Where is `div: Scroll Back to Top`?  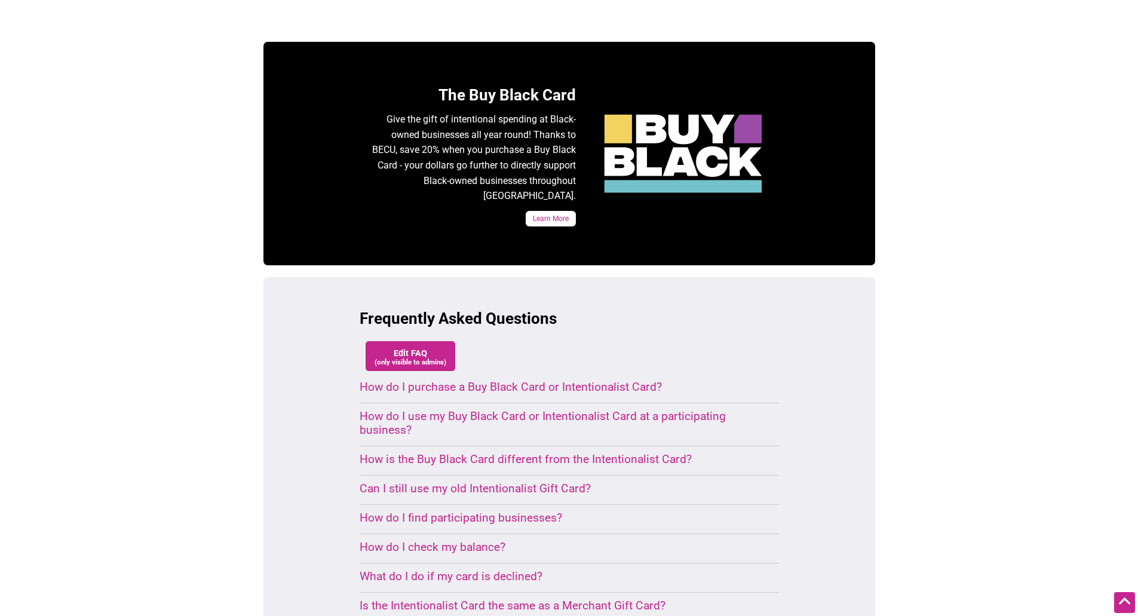 div: Scroll Back to Top is located at coordinates (1125, 602).